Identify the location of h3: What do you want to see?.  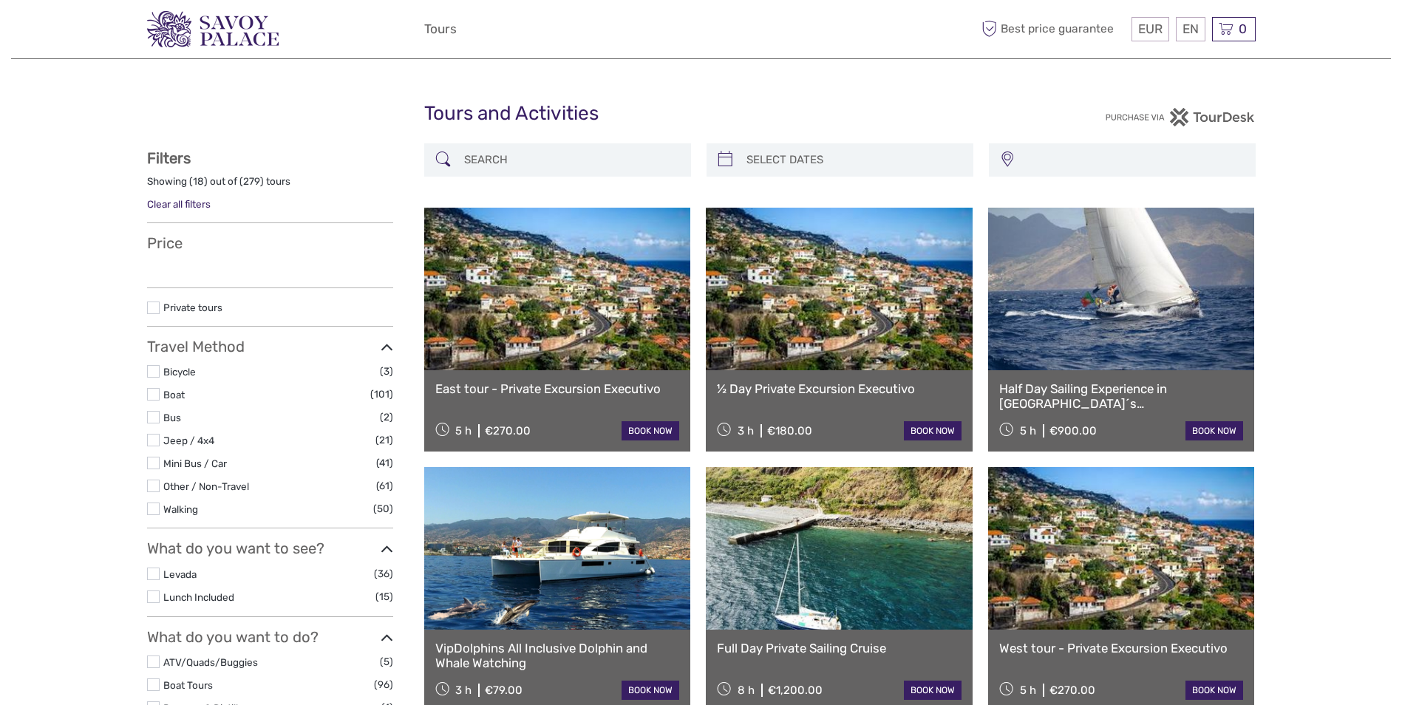
(270, 548).